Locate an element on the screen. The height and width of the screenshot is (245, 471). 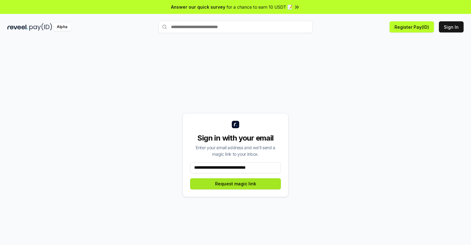
div: Enter your email address and we’ll send a magic link to your inbox. is located at coordinates (236, 151).